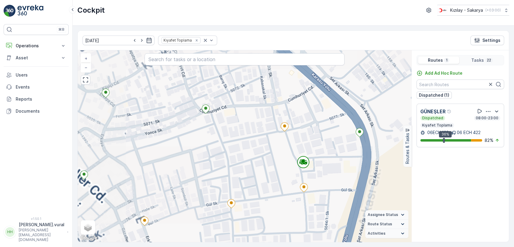 The width and height of the screenshot is (514, 247). I want to click on p: GÜNEŞLER, so click(433, 111).